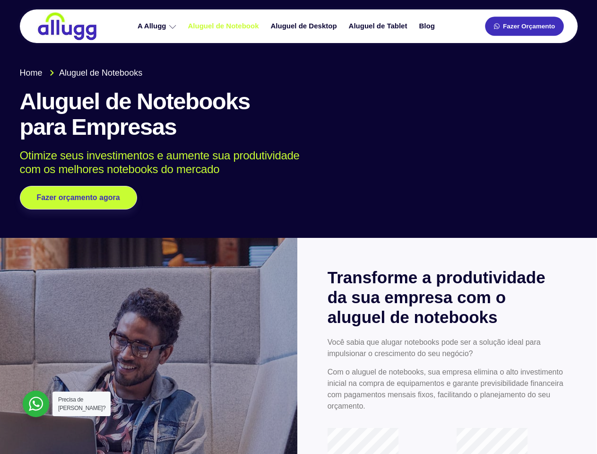 The image size is (597, 454). Describe the element at coordinates (31, 73) in the screenshot. I see `span: Home` at that location.